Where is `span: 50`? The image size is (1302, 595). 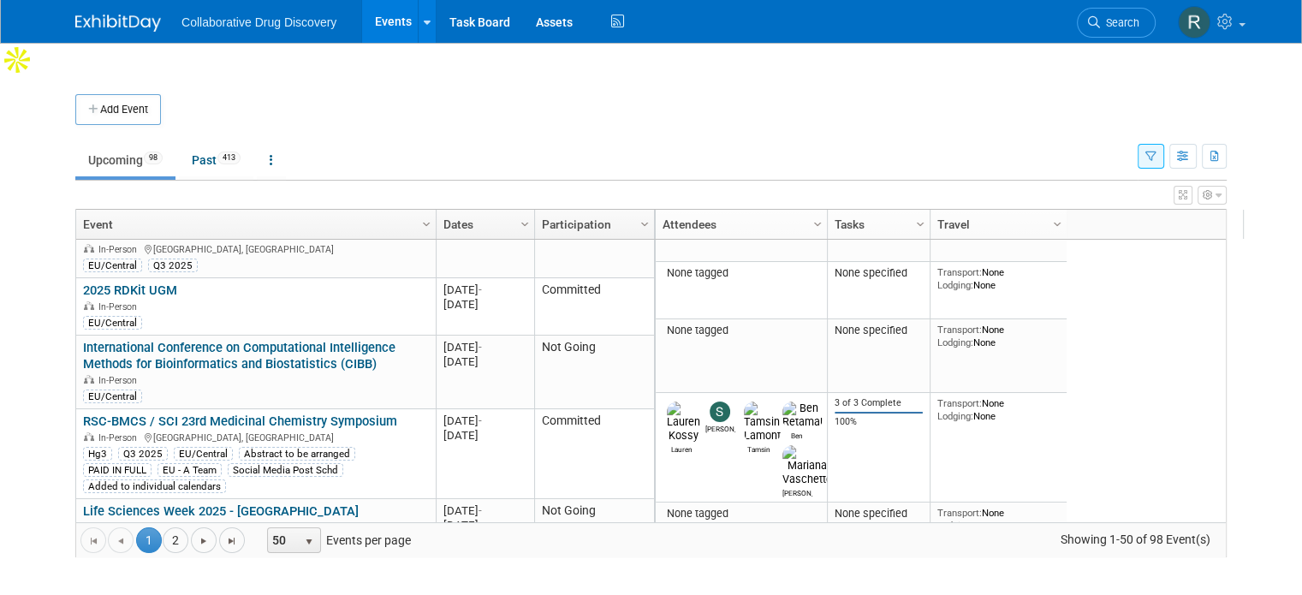
span: 50 is located at coordinates (282, 540).